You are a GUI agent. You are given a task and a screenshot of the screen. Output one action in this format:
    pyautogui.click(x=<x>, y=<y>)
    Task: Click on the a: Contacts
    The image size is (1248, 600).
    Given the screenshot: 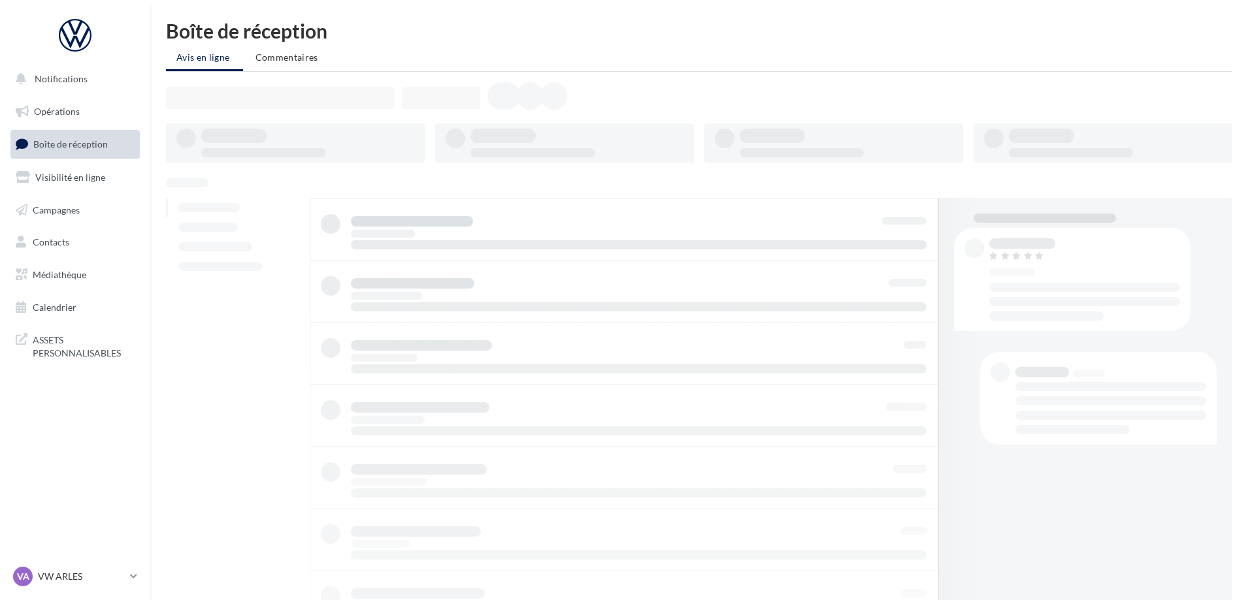 What is the action you would take?
    pyautogui.click(x=75, y=242)
    